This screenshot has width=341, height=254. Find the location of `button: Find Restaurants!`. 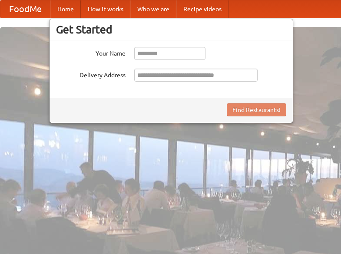

button: Find Restaurants! is located at coordinates (256, 110).